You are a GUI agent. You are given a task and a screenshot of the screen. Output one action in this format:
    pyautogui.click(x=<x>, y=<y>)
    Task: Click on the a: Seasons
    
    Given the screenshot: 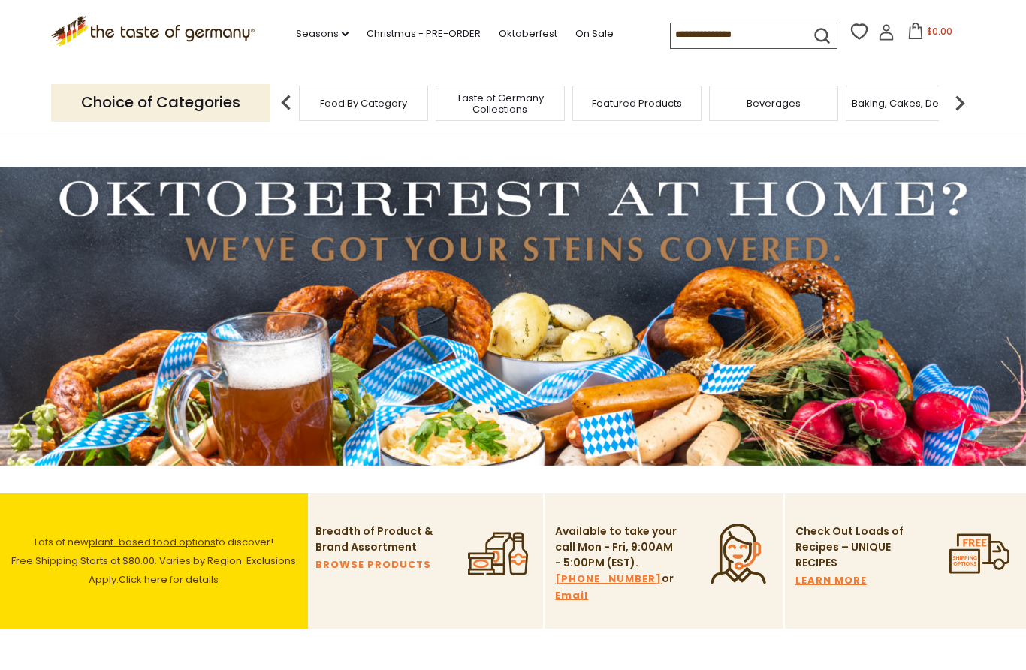 What is the action you would take?
    pyautogui.click(x=322, y=34)
    